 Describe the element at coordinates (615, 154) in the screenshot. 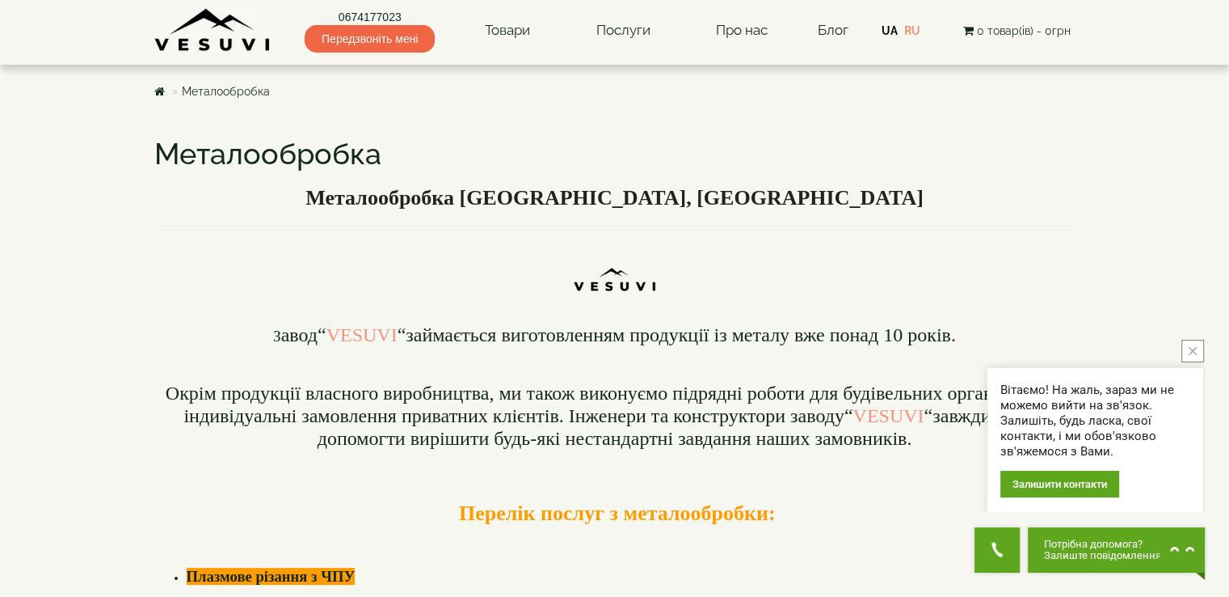

I see `h1: Металообробка` at that location.